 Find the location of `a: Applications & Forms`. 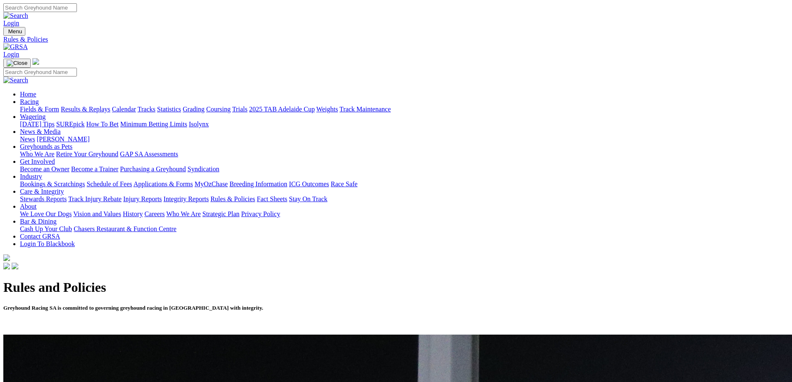

a: Applications & Forms is located at coordinates (163, 184).